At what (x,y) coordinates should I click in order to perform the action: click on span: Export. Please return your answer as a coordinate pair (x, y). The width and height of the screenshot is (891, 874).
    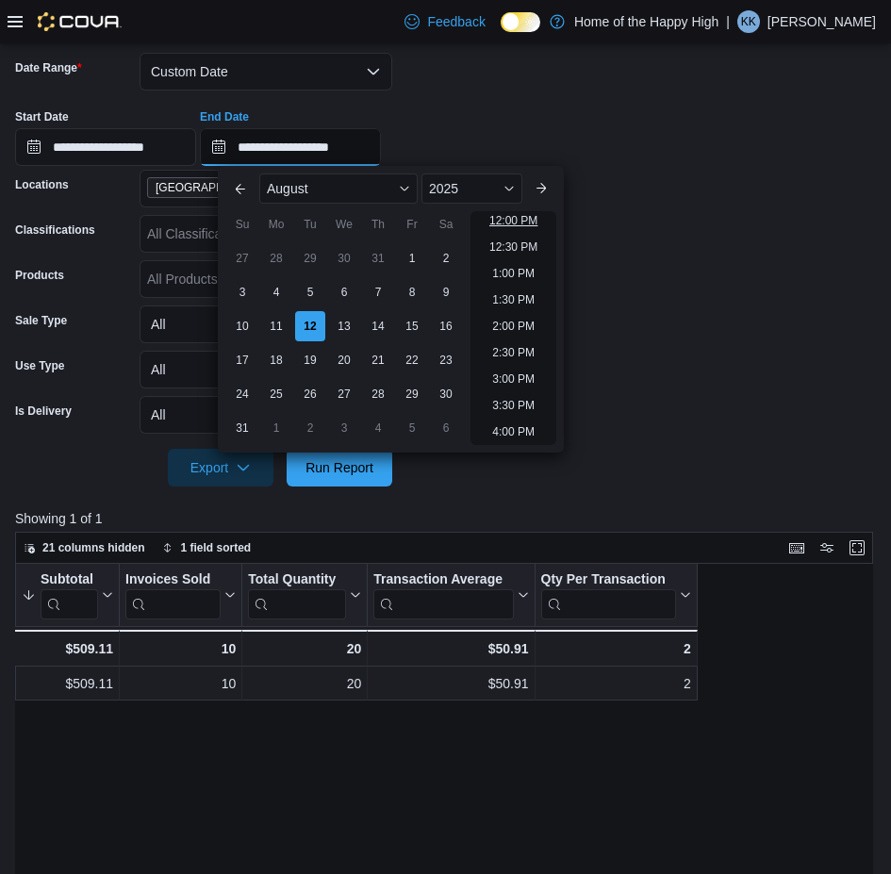
    Looking at the image, I should click on (221, 468).